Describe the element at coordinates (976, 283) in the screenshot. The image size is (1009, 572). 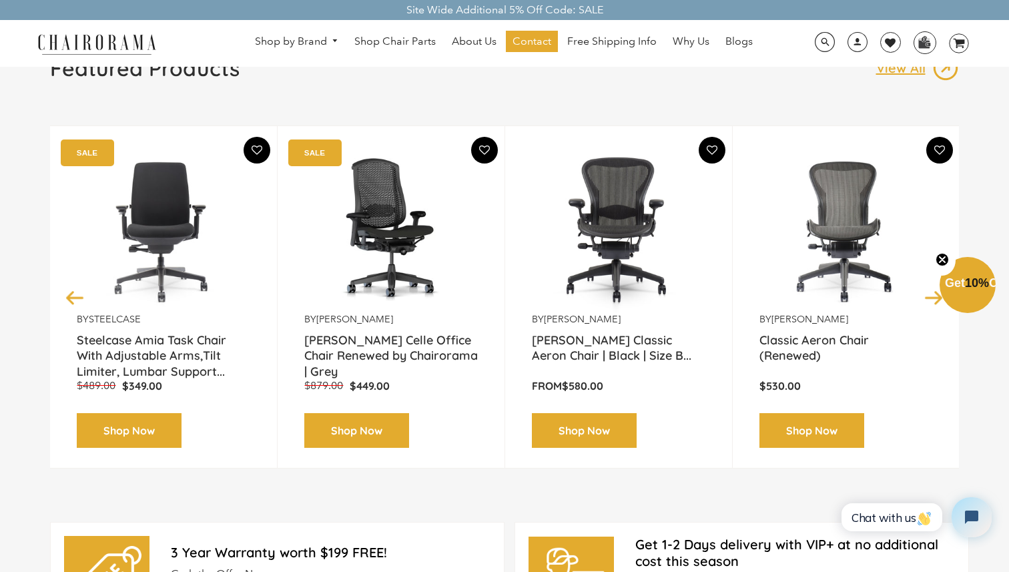
I see `span: Get Off` at that location.